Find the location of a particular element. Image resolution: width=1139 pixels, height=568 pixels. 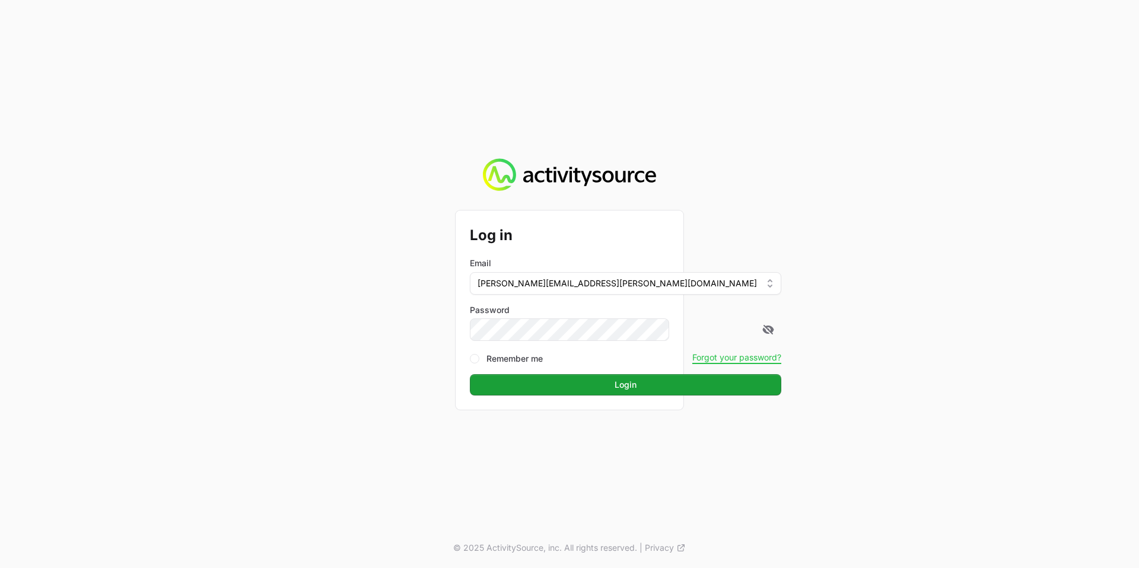

h2: Log in is located at coordinates (625, 236).